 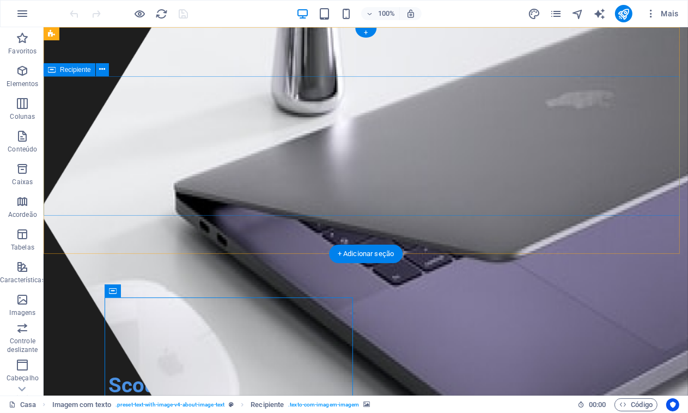 I want to click on p: Acordeão, so click(x=22, y=215).